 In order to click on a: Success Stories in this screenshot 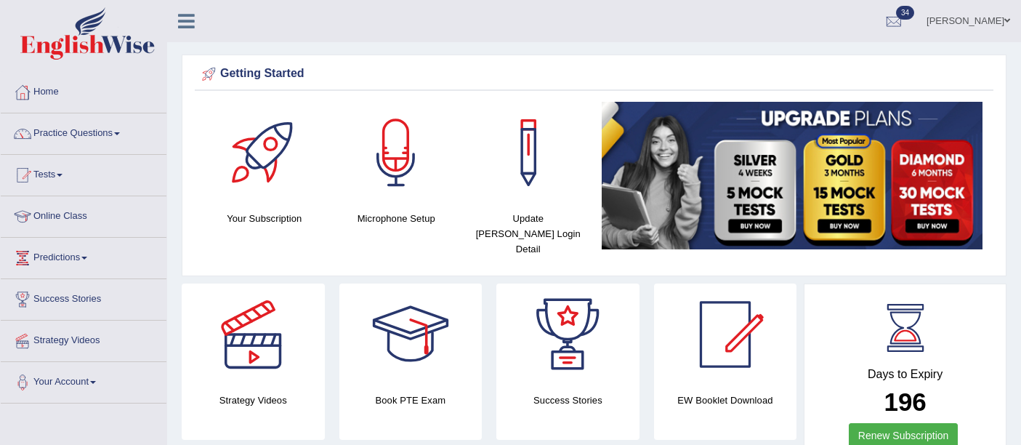, I will do `click(84, 297)`.